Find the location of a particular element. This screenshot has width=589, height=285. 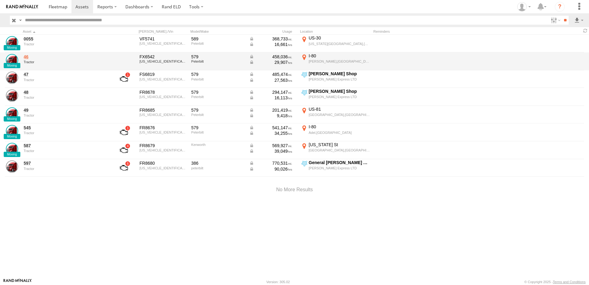

div: Click to Sort is located at coordinates (66, 31).